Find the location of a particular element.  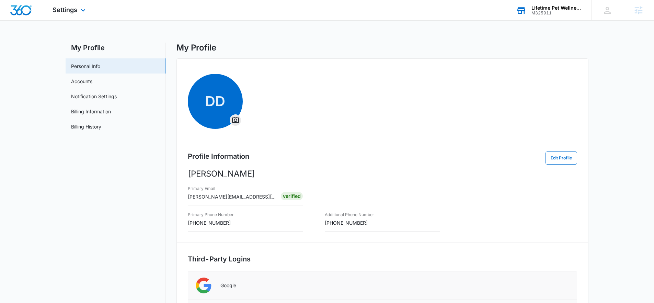

a: Accounts is located at coordinates (82, 81).